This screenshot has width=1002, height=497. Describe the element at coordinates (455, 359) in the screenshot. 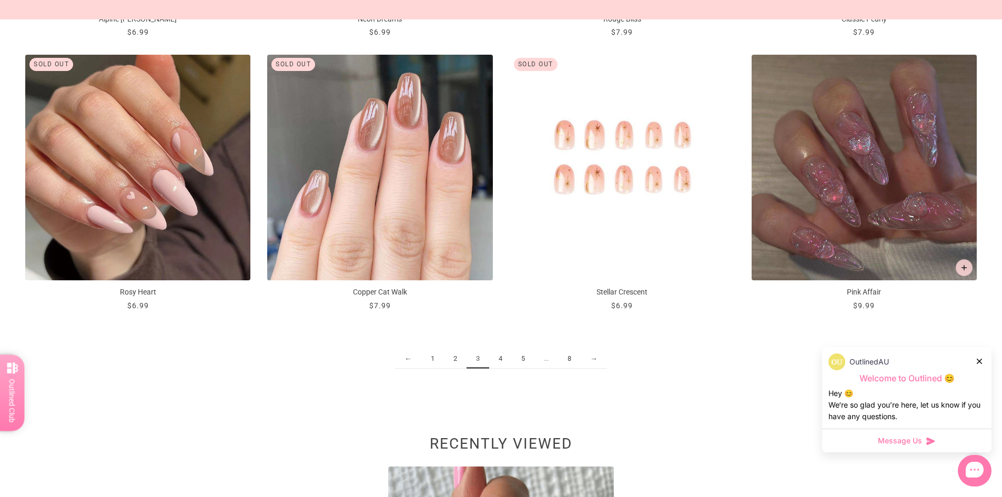

I see `a: 2` at that location.